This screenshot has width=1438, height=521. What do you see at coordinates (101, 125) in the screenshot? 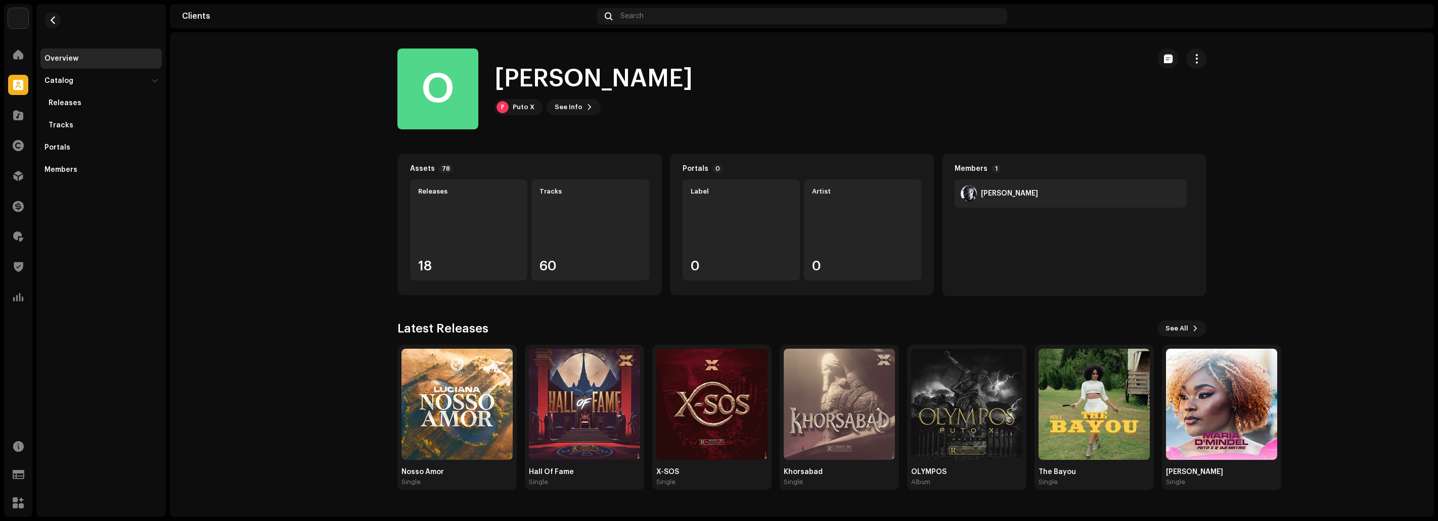
I see `re-m-nav-item: Tracks` at bounding box center [101, 125].